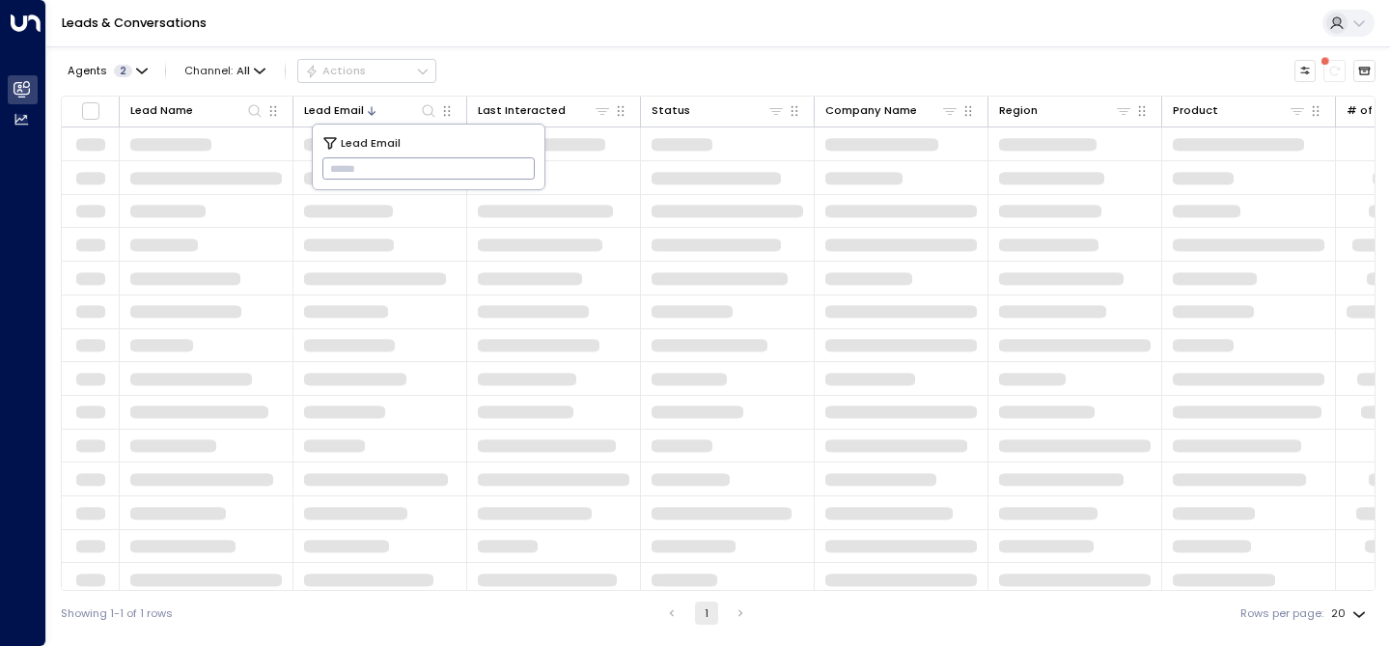 The width and height of the screenshot is (1390, 646). I want to click on span: All, so click(243, 70).